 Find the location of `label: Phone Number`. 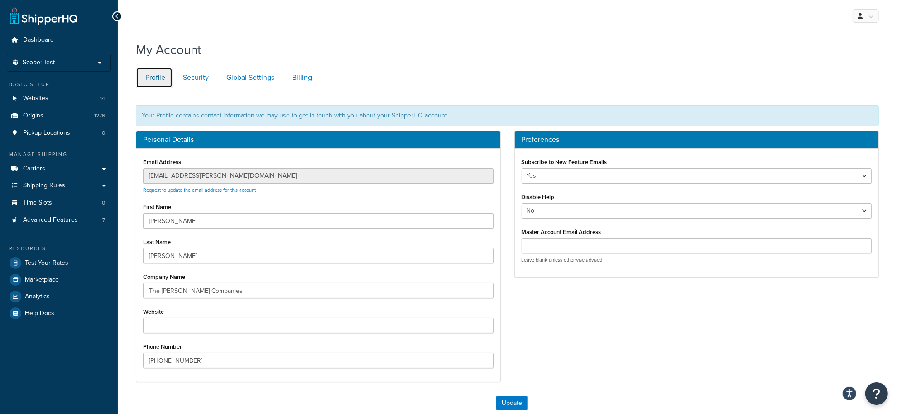

label: Phone Number is located at coordinates (163, 346).